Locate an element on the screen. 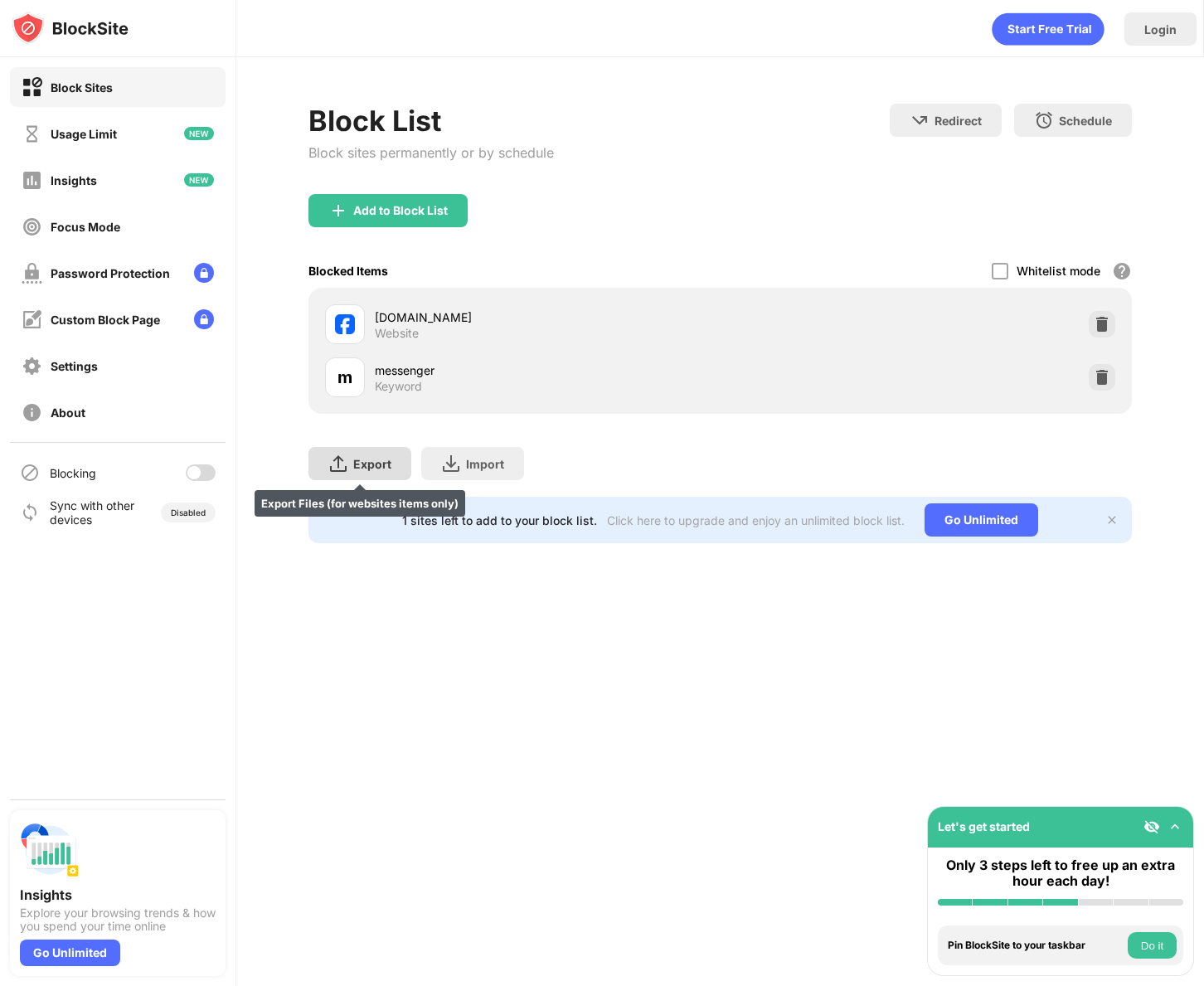 Image resolution: width=1204 pixels, height=986 pixels. div: messenger is located at coordinates (548, 370).